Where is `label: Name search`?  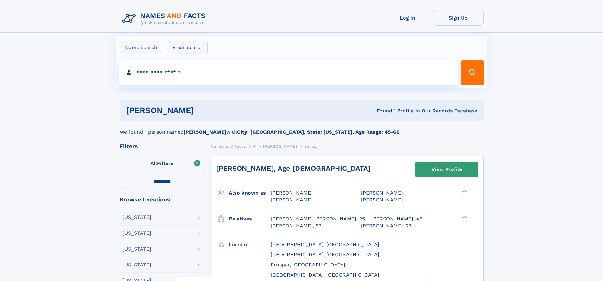
label: Name search is located at coordinates (141, 48).